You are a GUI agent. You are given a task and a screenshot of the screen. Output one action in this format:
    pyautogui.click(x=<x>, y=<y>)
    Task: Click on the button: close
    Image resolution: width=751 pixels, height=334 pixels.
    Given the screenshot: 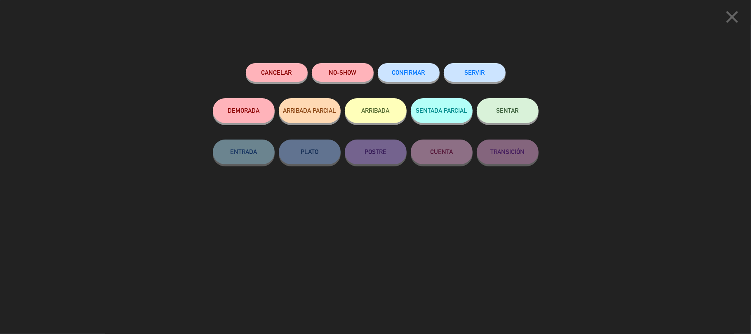 What is the action you would take?
    pyautogui.click(x=732, y=18)
    